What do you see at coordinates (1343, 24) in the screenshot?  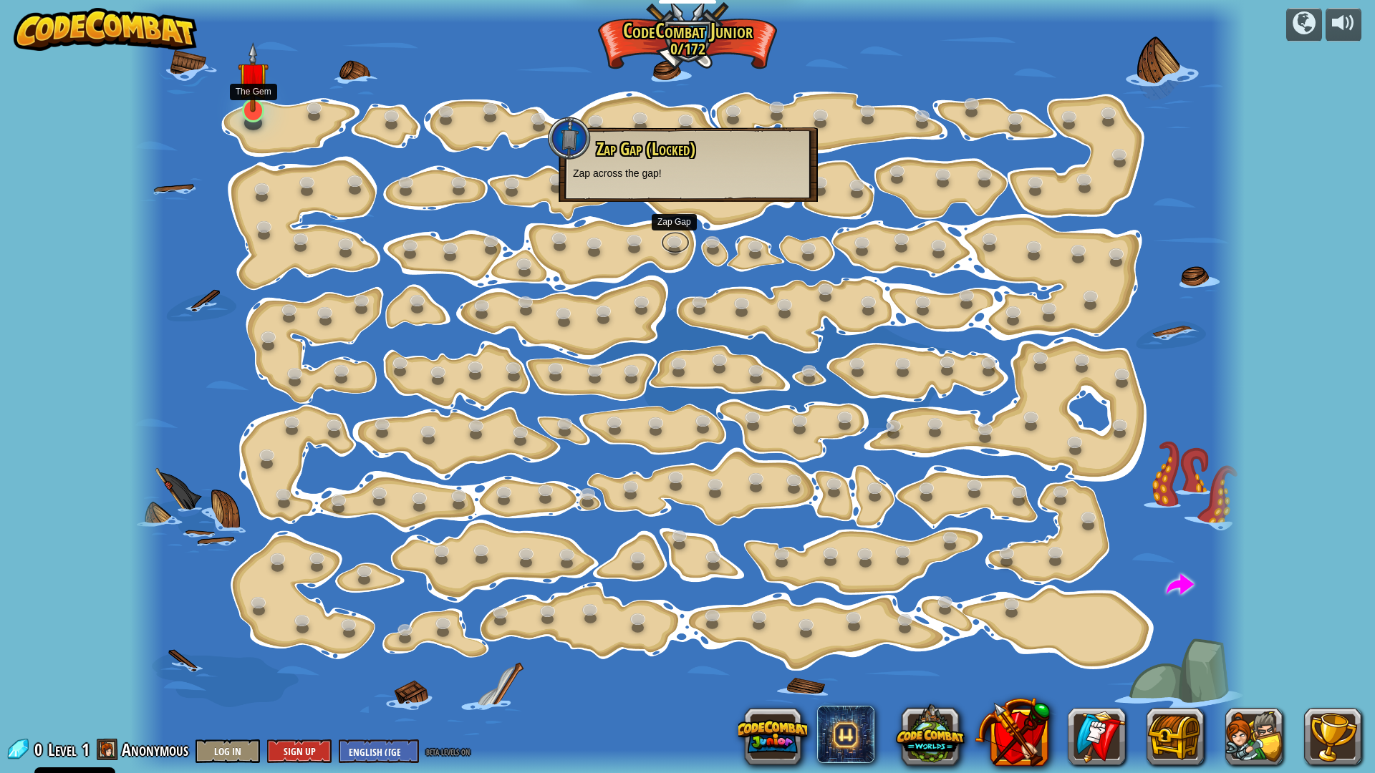 I see `button: Adjust volume` at bounding box center [1343, 24].